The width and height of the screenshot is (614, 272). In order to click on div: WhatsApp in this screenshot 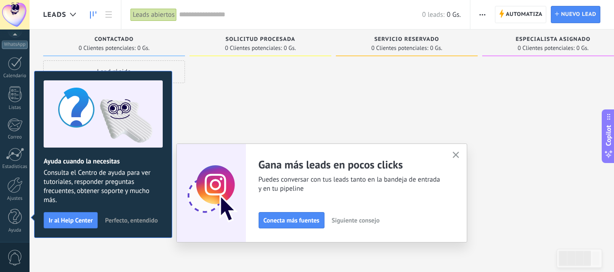, I will do `click(15, 45)`.